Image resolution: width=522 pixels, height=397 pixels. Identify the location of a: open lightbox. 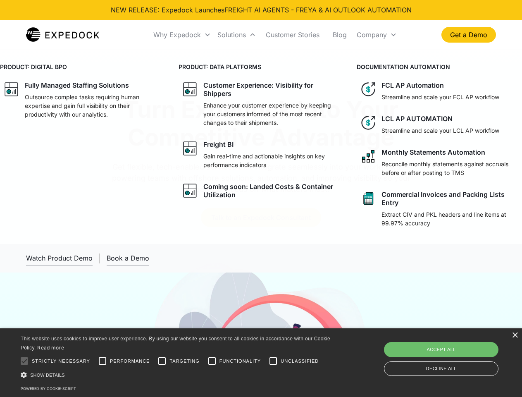
(59, 258).